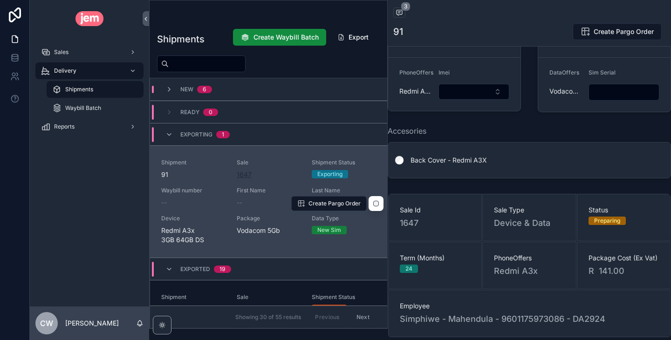 The height and width of the screenshot is (340, 671). What do you see at coordinates (89, 127) in the screenshot?
I see `a: Reports` at bounding box center [89, 127].